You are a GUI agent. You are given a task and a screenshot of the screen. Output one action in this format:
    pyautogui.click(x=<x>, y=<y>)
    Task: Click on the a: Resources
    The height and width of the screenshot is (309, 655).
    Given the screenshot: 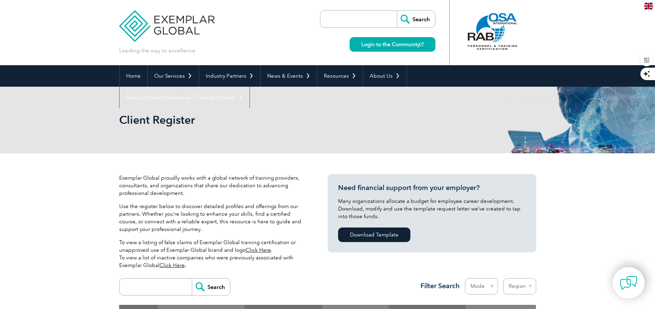 What is the action you would take?
    pyautogui.click(x=340, y=76)
    